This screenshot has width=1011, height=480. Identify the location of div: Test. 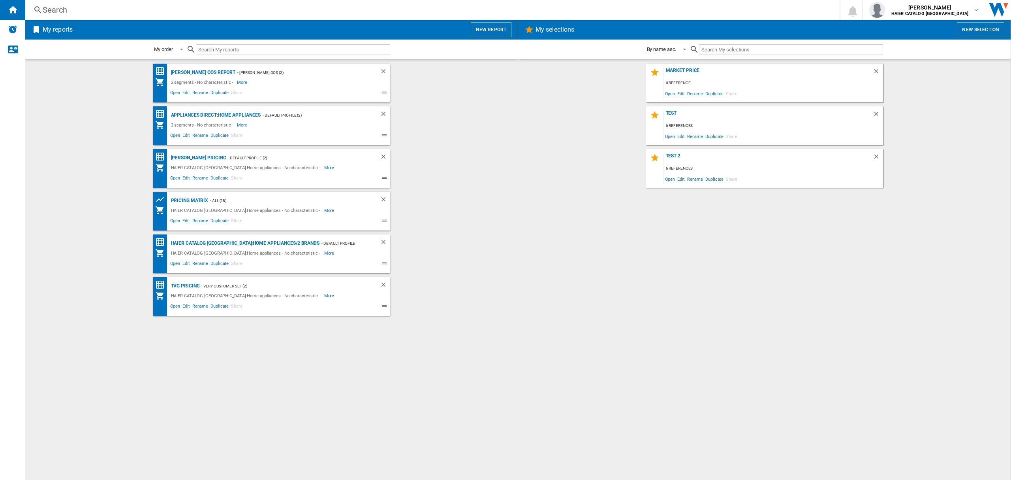
(768, 115).